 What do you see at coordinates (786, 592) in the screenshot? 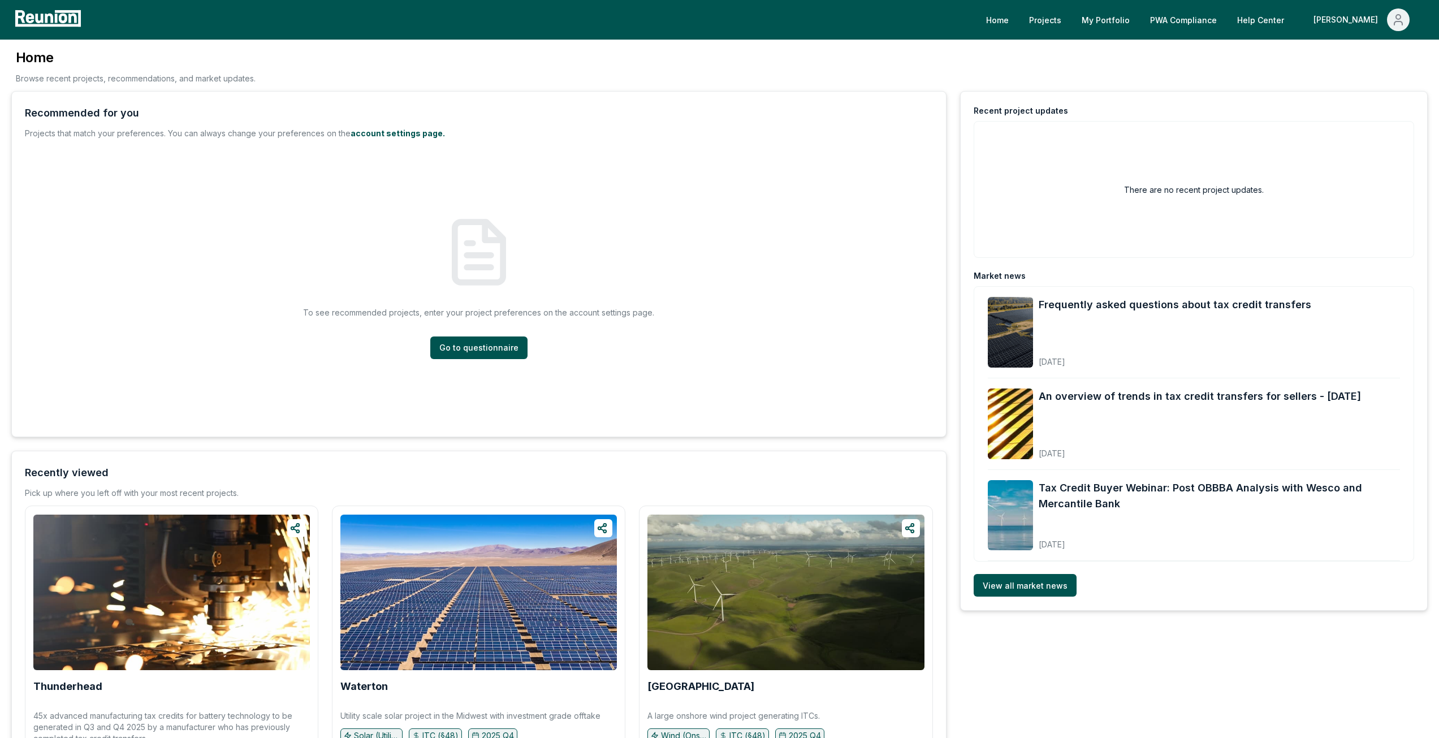
I see `a: Canyon Ridge` at bounding box center [786, 592].